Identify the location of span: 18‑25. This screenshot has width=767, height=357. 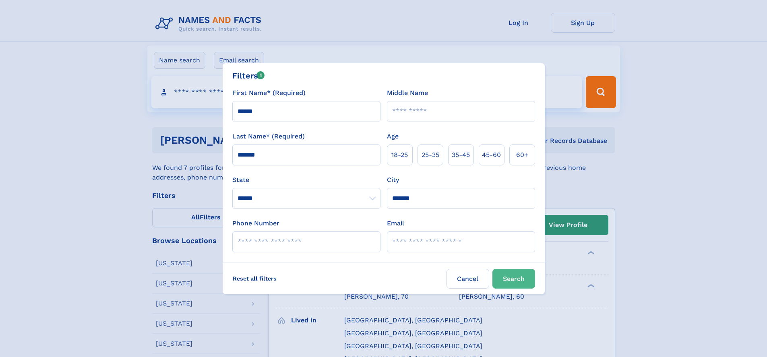
(400, 155).